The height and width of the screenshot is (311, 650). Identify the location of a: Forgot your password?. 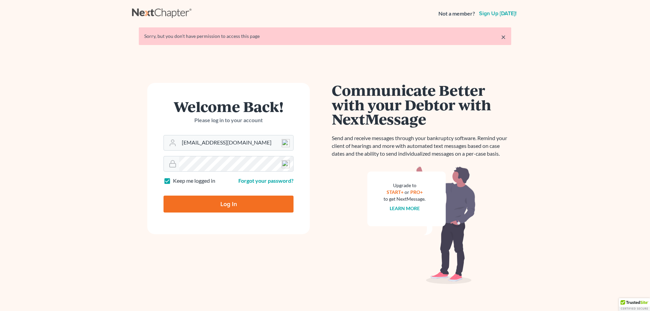
(266, 180).